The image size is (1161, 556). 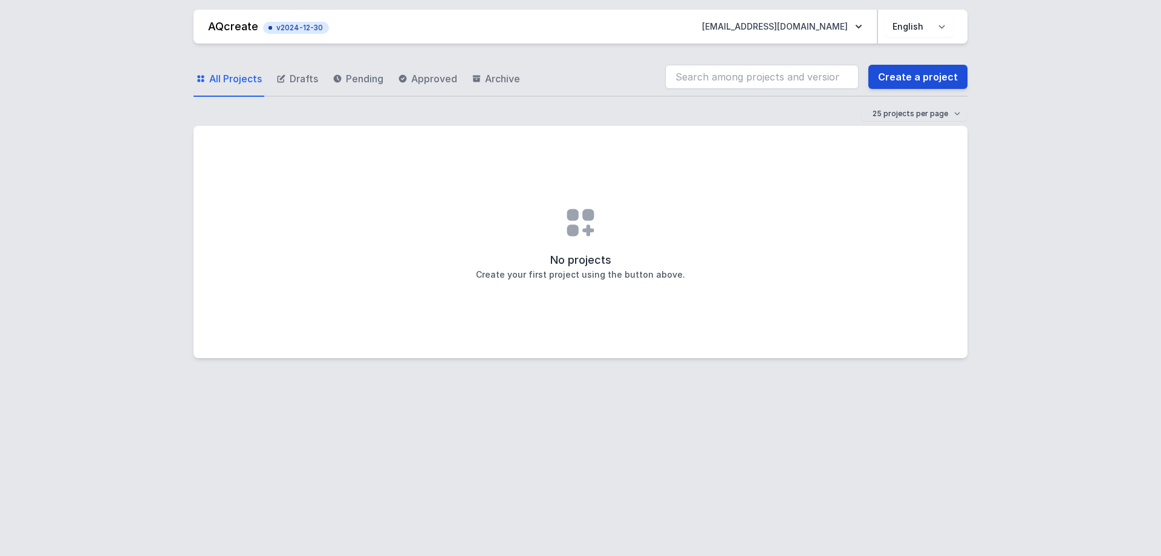 I want to click on a: AQcreate, so click(x=233, y=26).